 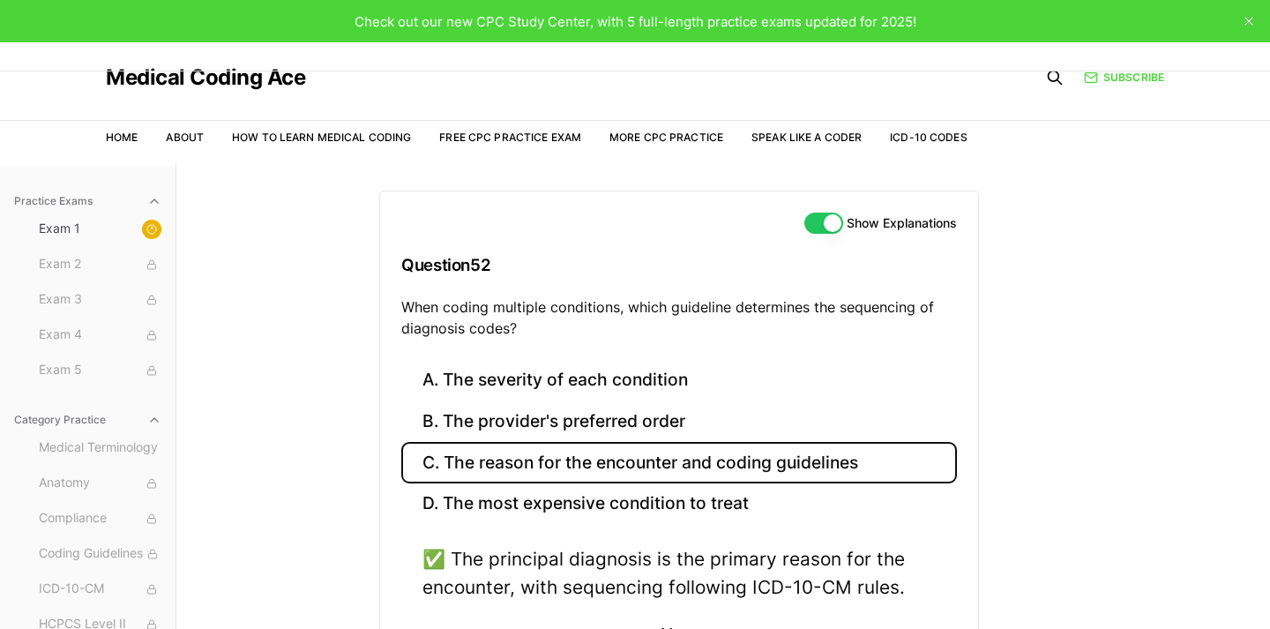 I want to click on span: Exam 1, so click(x=100, y=229).